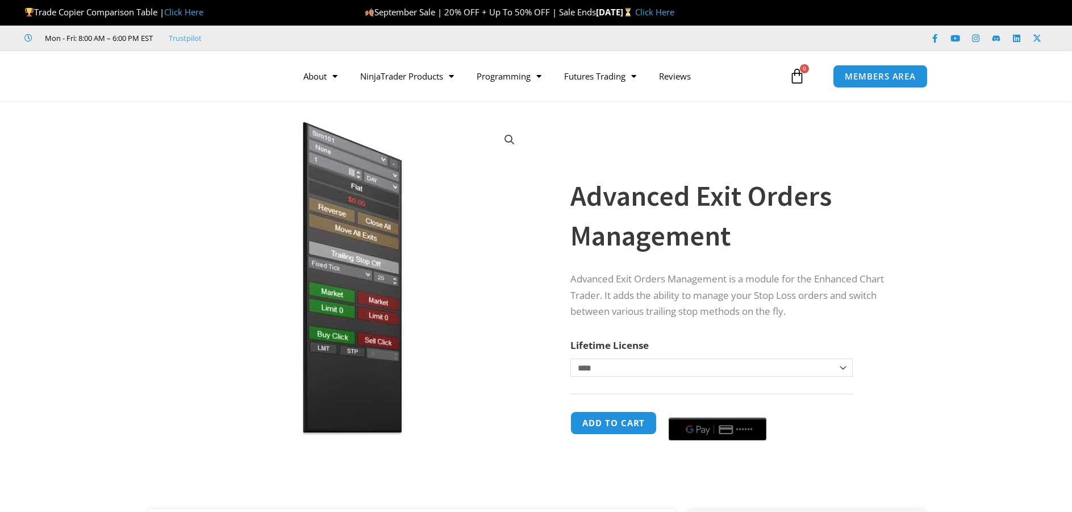 This screenshot has width=1072, height=512. I want to click on p: Advanced Exit Orders Management is a module for the Enhanced Chart Trader. It adds the ability to..., so click(736, 295).